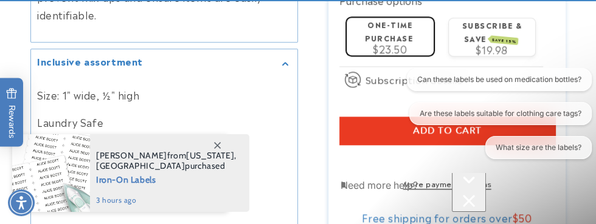 The height and width of the screenshot is (224, 596). Describe the element at coordinates (12, 112) in the screenshot. I see `span: Rewards` at that location.